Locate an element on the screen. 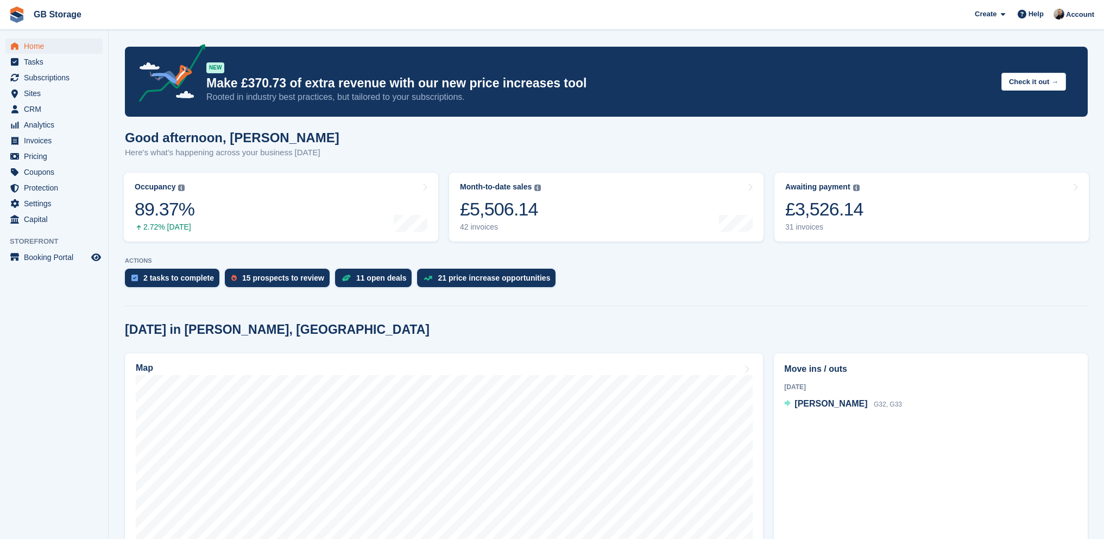  a: 11 open deals is located at coordinates (376, 281).